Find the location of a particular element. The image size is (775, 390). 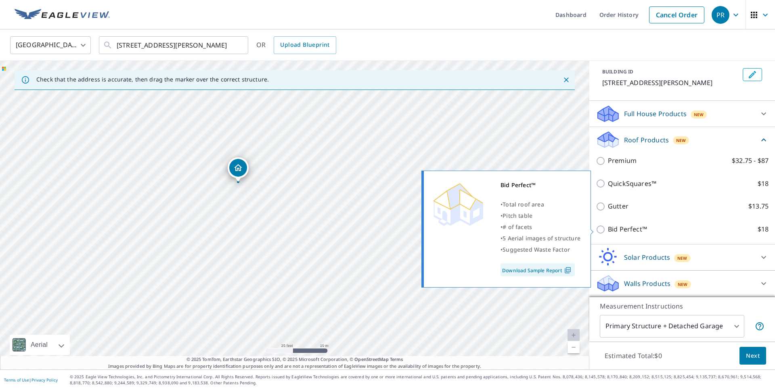

span: # of facets is located at coordinates (517, 227).